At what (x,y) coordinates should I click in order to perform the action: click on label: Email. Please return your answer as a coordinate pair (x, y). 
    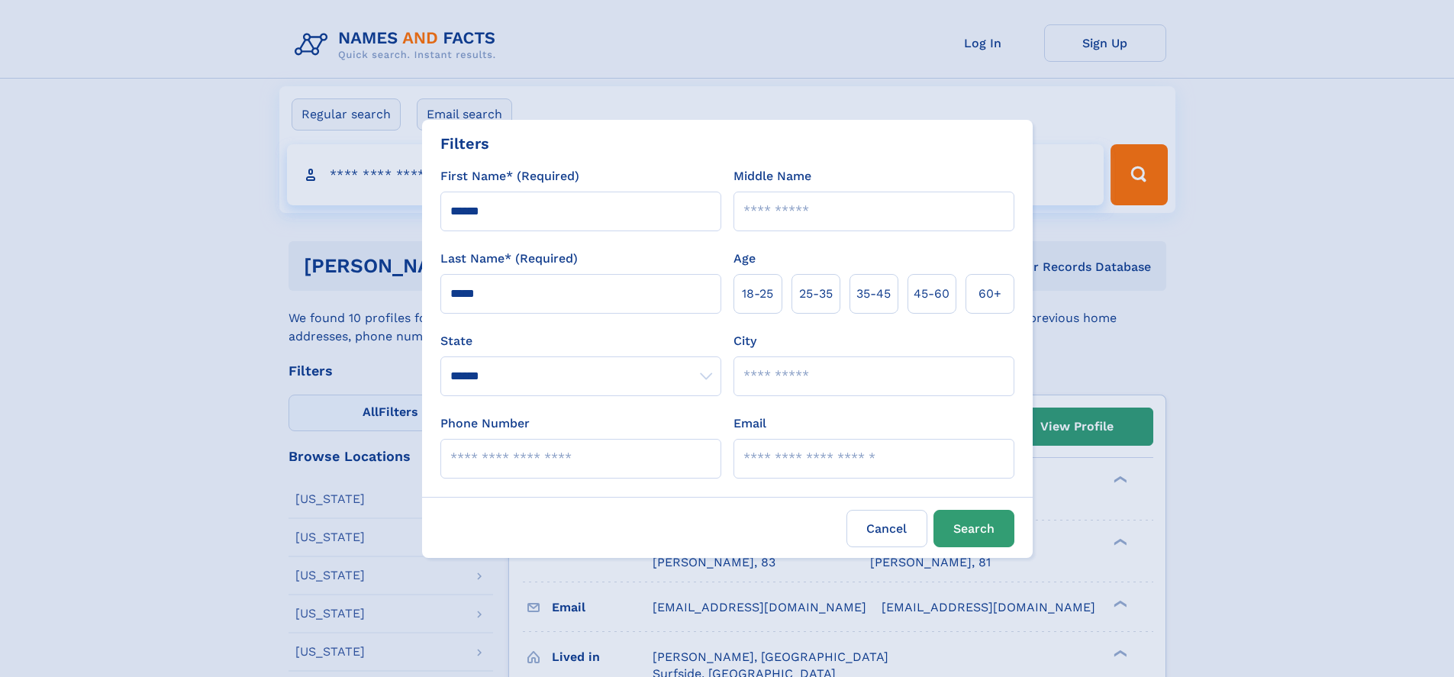
    Looking at the image, I should click on (750, 424).